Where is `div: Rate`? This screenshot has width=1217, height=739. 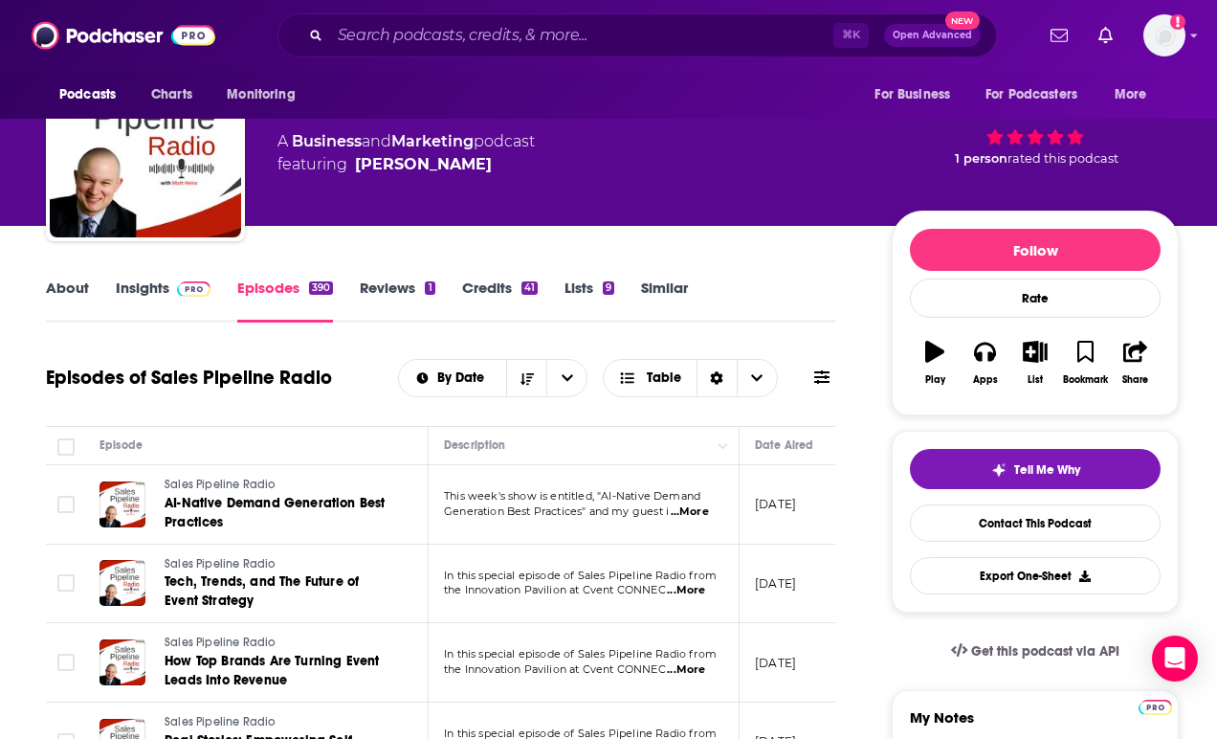 div: Rate is located at coordinates (1035, 298).